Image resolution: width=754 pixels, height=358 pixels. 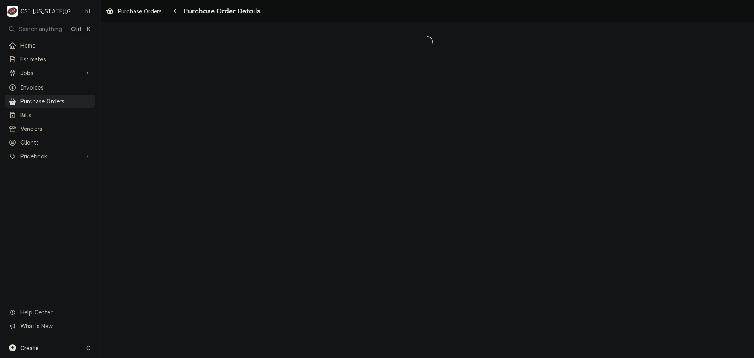 What do you see at coordinates (50, 128) in the screenshot?
I see `a: Vendors` at bounding box center [50, 128].